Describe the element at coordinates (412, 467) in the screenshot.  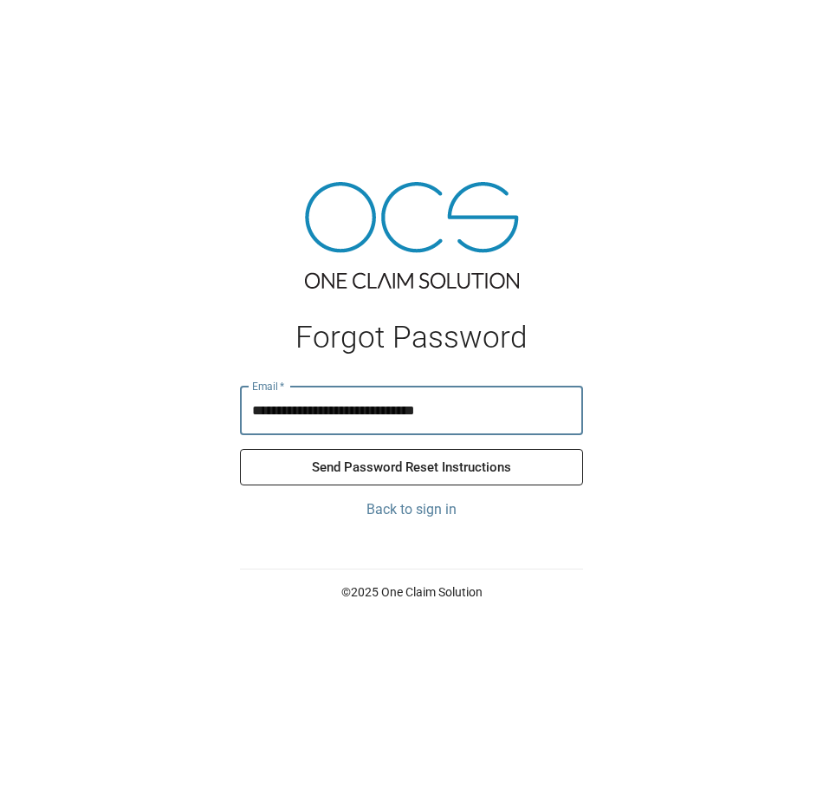
I see `button: Send Password Reset Instructions` at that location.